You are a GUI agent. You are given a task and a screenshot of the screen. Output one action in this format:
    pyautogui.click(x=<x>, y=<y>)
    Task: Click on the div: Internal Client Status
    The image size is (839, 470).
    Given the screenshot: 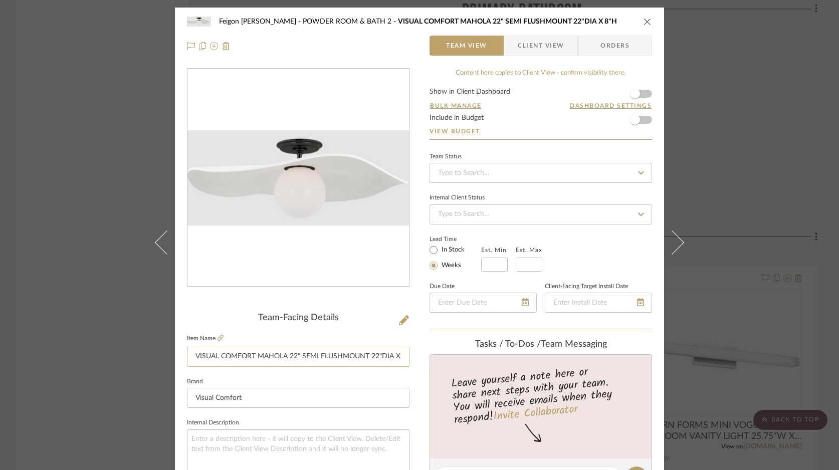 What is the action you would take?
    pyautogui.click(x=457, y=198)
    